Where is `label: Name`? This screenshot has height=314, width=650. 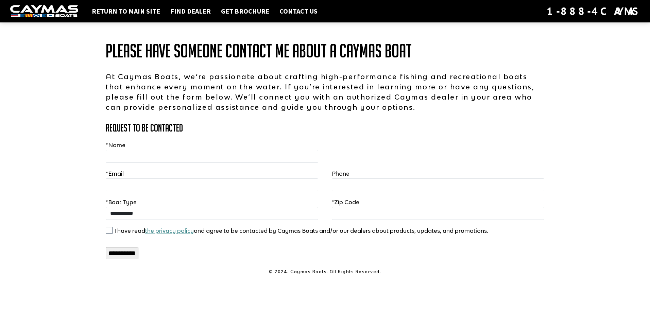
label: Name is located at coordinates (116, 145).